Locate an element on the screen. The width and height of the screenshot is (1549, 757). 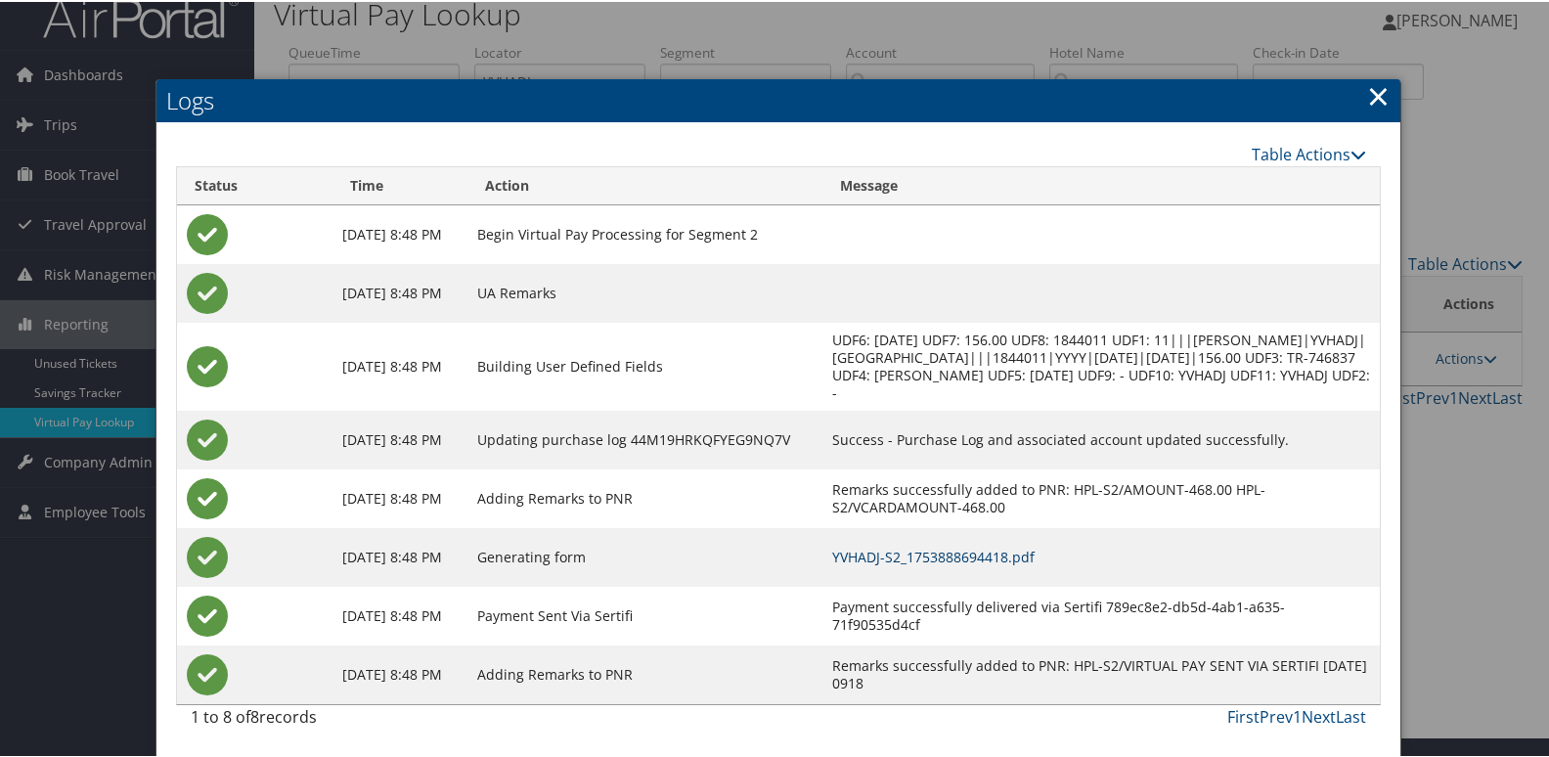
td: Updating purchase log 44M19HRKQFYEG9NQ7V is located at coordinates (644, 438).